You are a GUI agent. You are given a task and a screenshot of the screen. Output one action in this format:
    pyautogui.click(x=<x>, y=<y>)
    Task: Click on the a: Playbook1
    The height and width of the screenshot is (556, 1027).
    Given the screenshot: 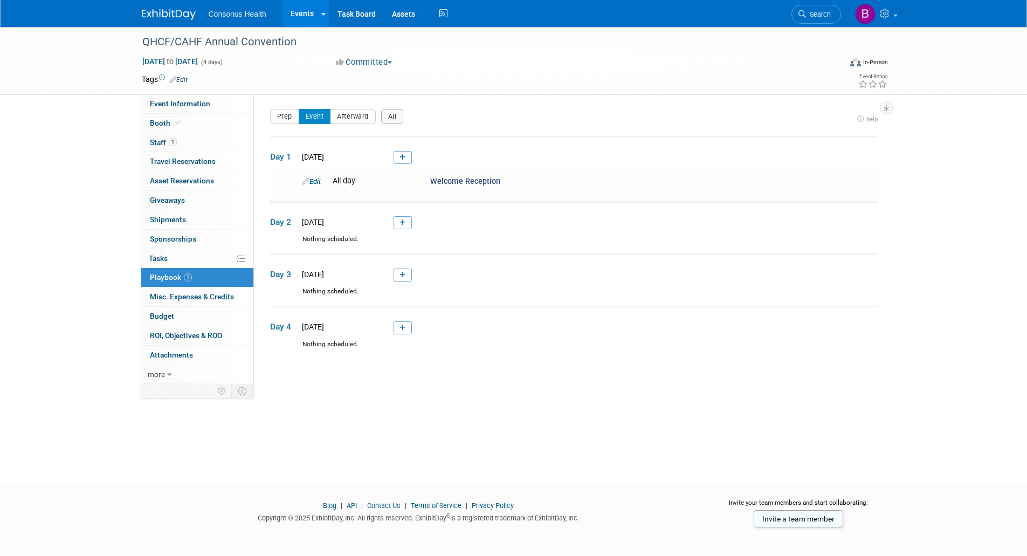 What is the action you would take?
    pyautogui.click(x=197, y=277)
    